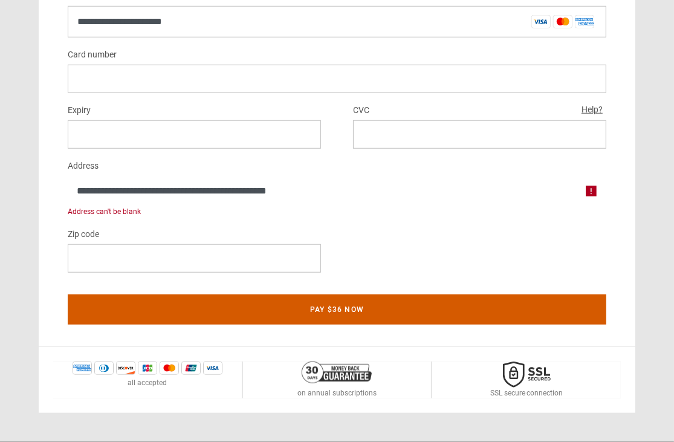 Image resolution: width=674 pixels, height=442 pixels. I want to click on label: Address, so click(83, 166).